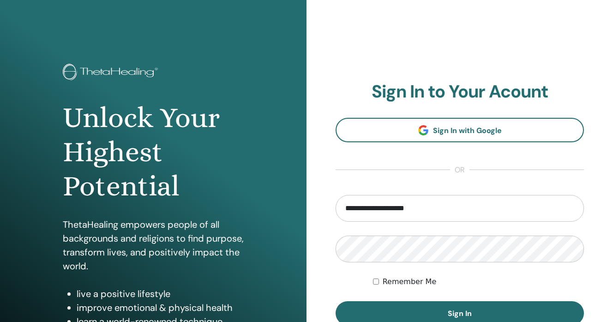  Describe the element at coordinates (160, 293) in the screenshot. I see `li: live a positive lifestyle` at that location.